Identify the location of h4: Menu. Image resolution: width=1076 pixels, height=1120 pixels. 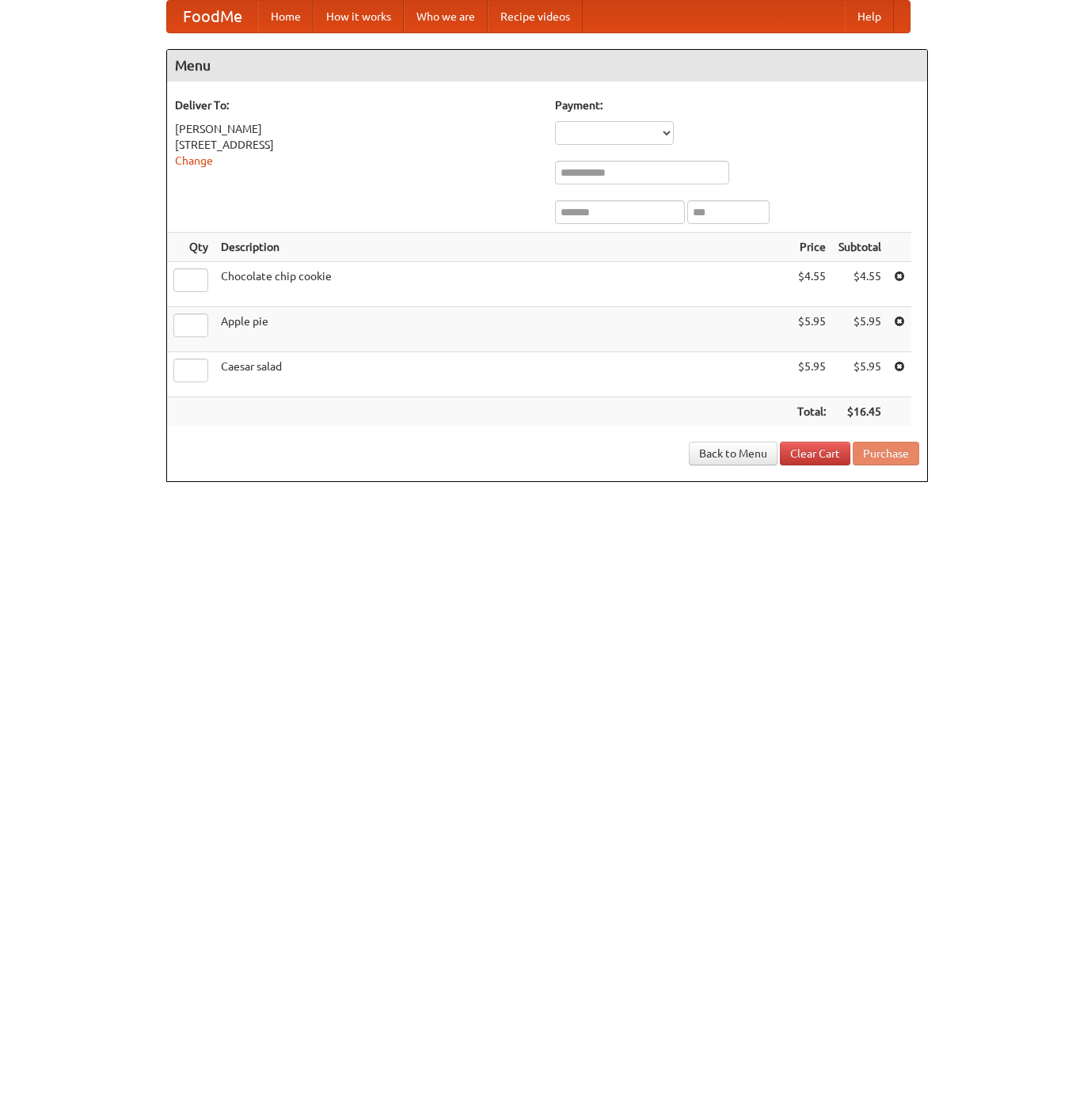
(547, 66).